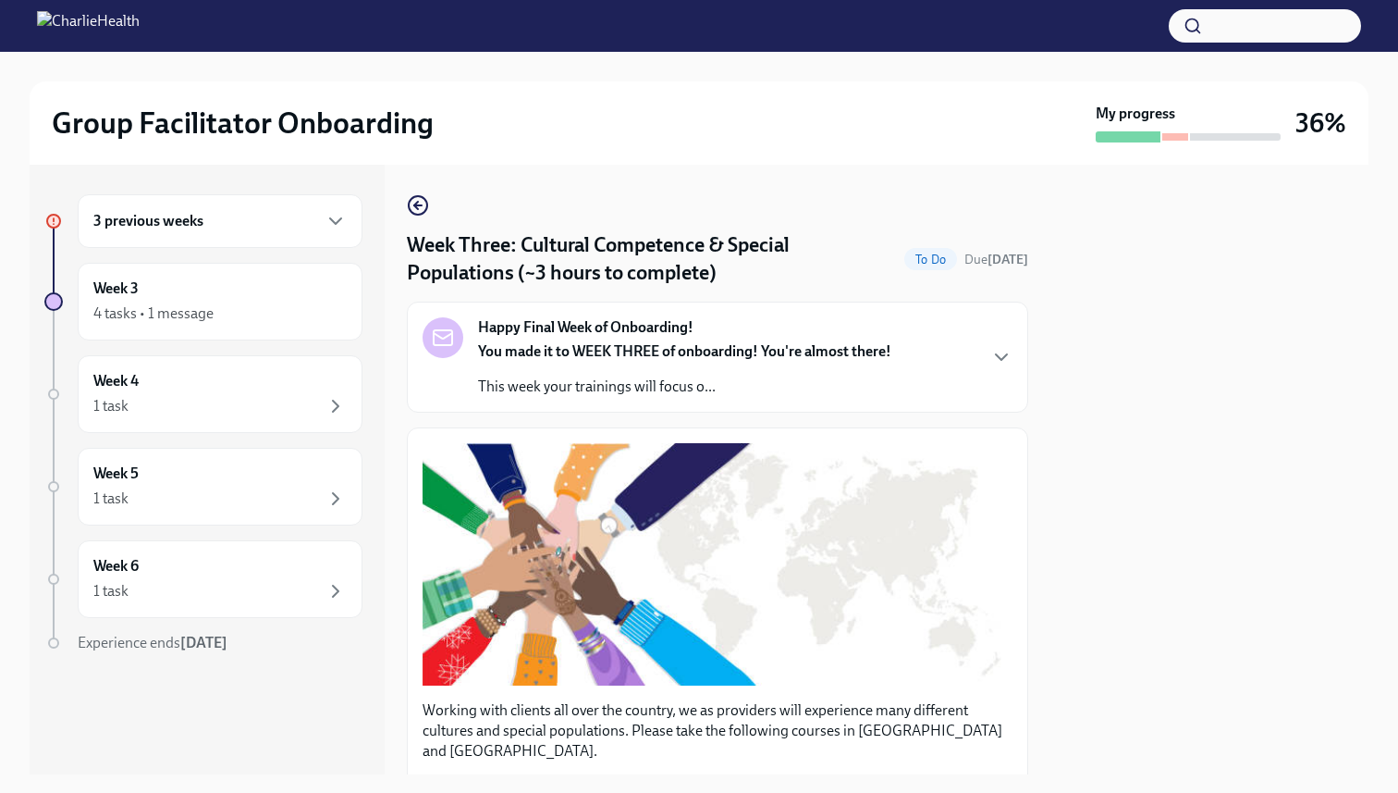 This screenshot has height=793, width=1398. I want to click on p: This week your trainings will focus o..., so click(684, 387).